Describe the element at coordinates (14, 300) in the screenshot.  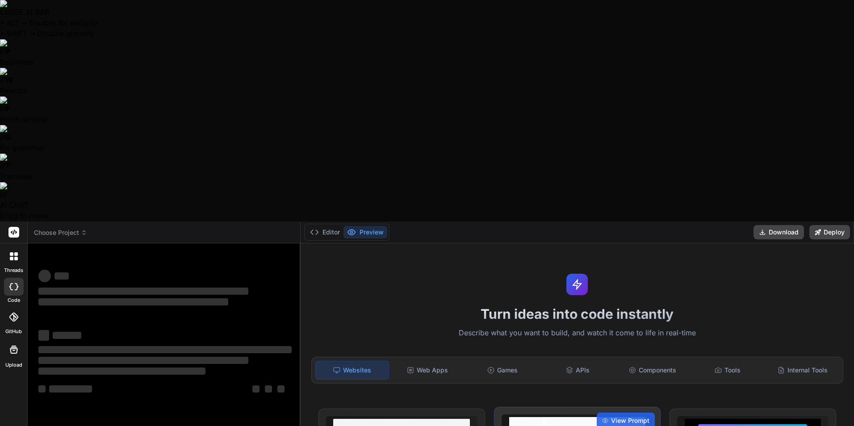
I see `label: code` at that location.